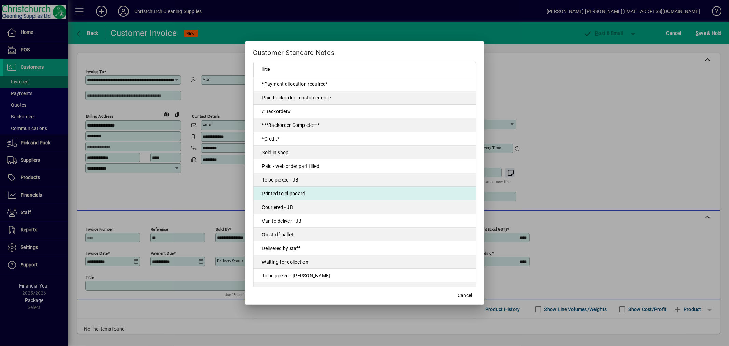 This screenshot has height=346, width=729. I want to click on td: Waiting for collection, so click(364, 262).